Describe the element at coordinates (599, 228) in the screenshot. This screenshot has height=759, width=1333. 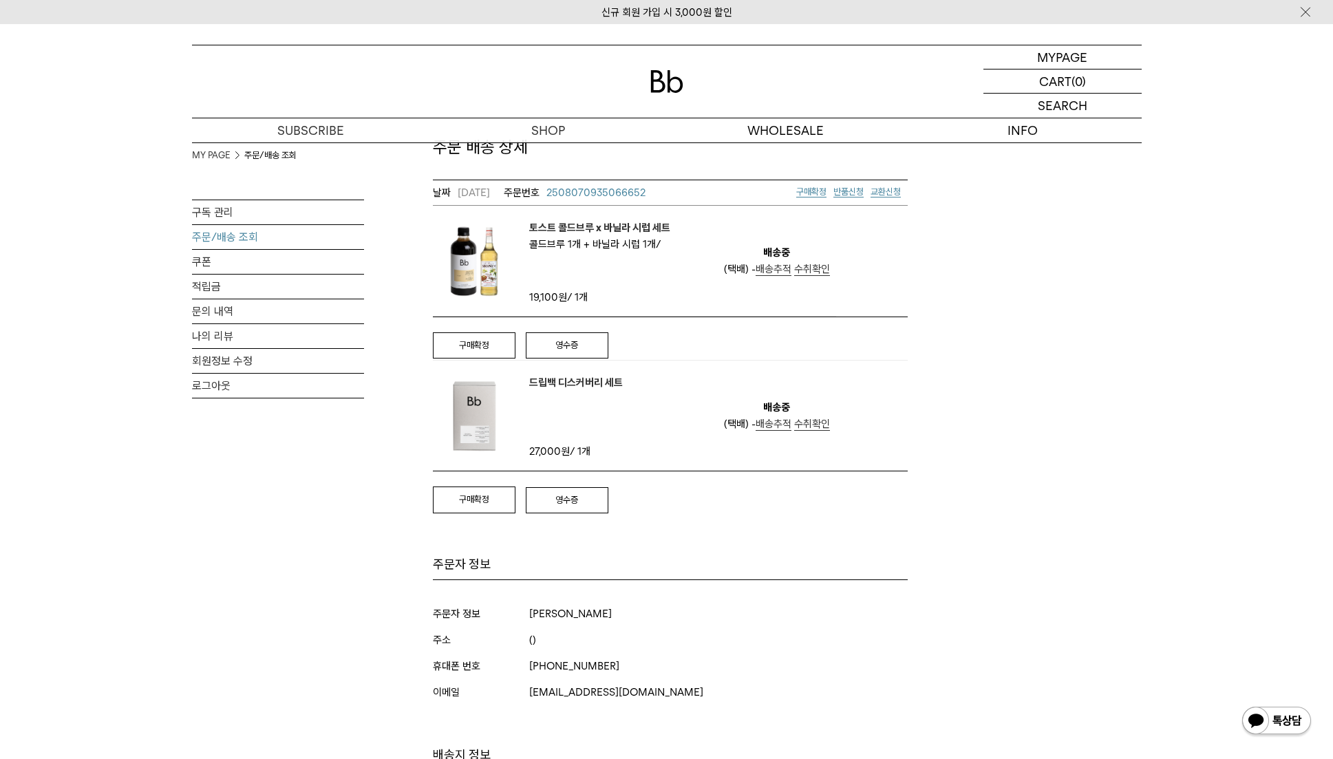
I see `em: 토스트 콜드브루 x 바닐라 시럽 세트` at that location.